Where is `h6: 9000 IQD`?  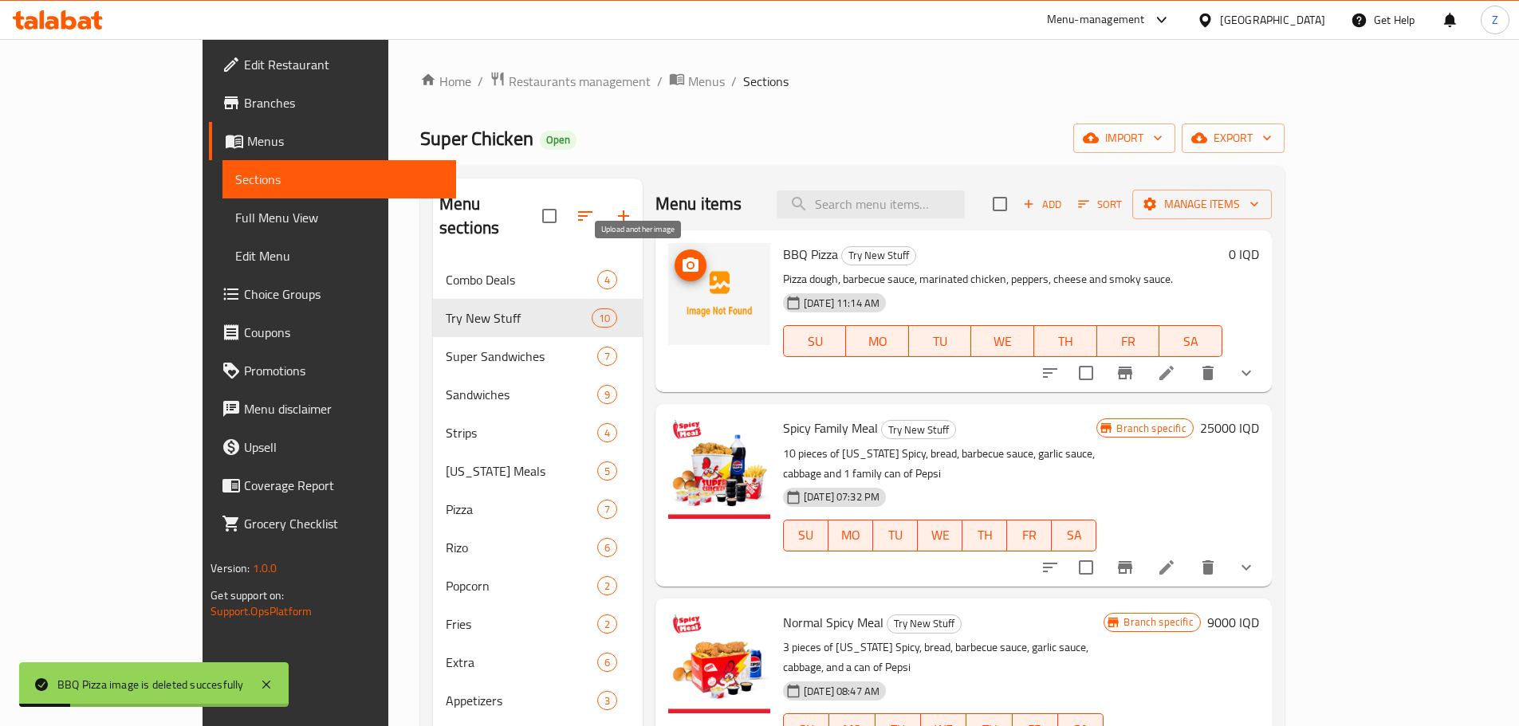 h6: 9000 IQD is located at coordinates (1233, 623).